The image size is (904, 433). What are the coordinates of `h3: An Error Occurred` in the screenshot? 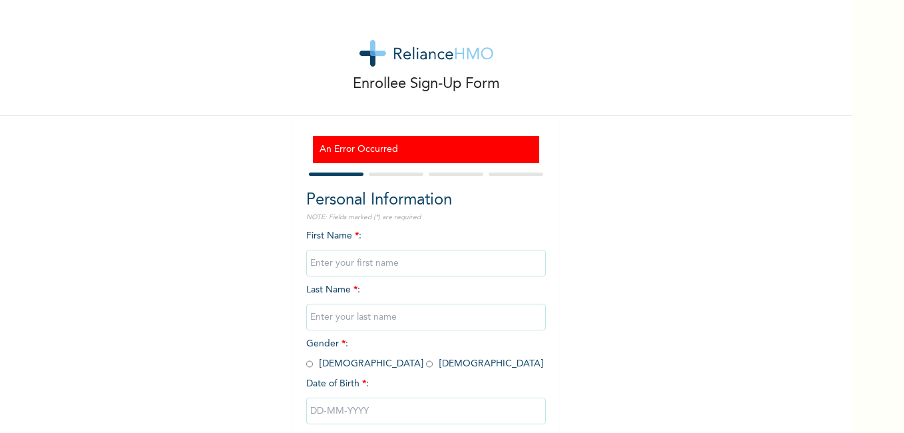 It's located at (426, 149).